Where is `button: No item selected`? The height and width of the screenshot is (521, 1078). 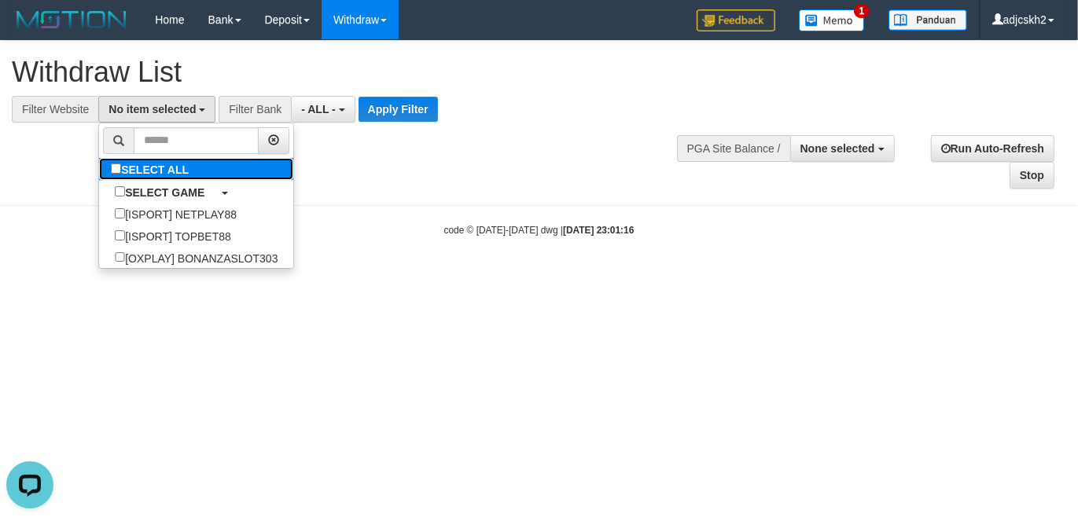 button: No item selected is located at coordinates (156, 109).